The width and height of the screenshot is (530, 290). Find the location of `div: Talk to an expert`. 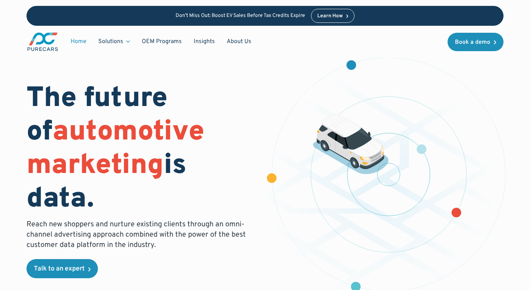

div: Talk to an expert is located at coordinates (59, 269).